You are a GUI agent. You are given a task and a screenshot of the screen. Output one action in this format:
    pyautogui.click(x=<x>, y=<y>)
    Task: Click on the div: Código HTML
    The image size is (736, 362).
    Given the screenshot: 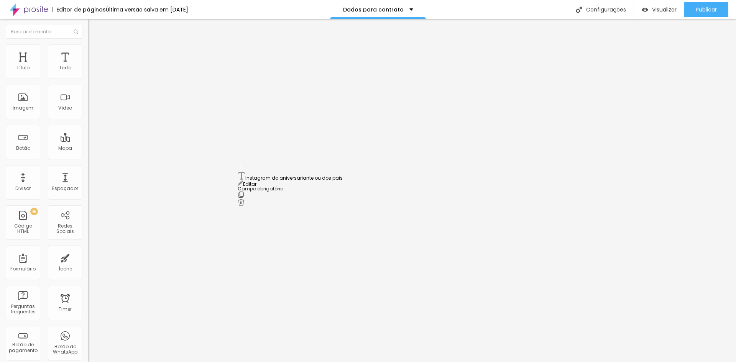 What is the action you would take?
    pyautogui.click(x=23, y=229)
    